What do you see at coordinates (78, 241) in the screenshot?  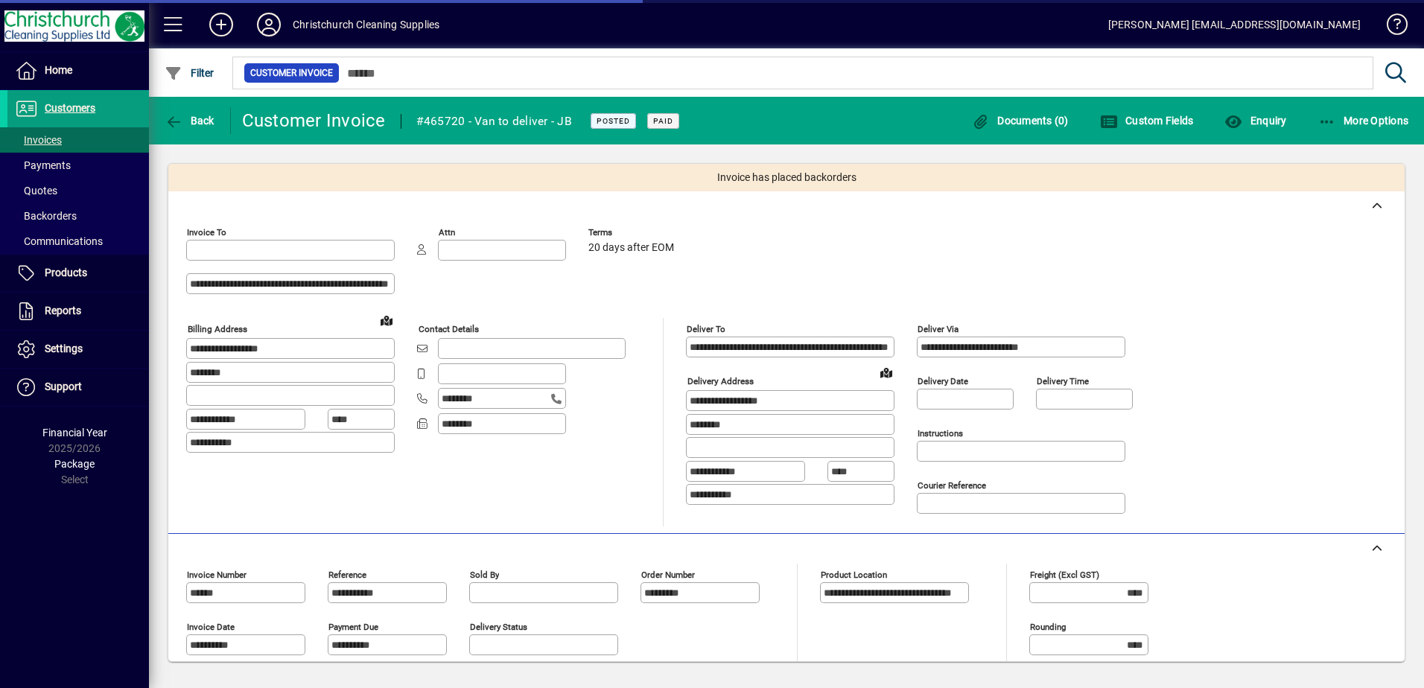 I see `a: Communications` at bounding box center [78, 241].